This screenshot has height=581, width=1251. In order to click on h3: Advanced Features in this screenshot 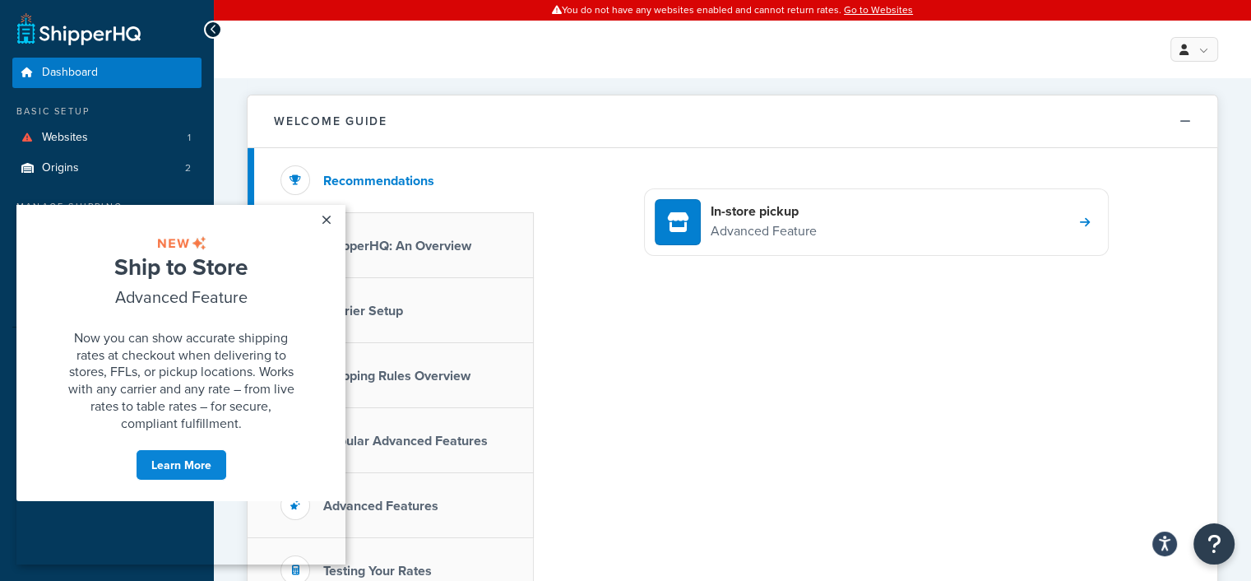, I will do `click(381, 506)`.